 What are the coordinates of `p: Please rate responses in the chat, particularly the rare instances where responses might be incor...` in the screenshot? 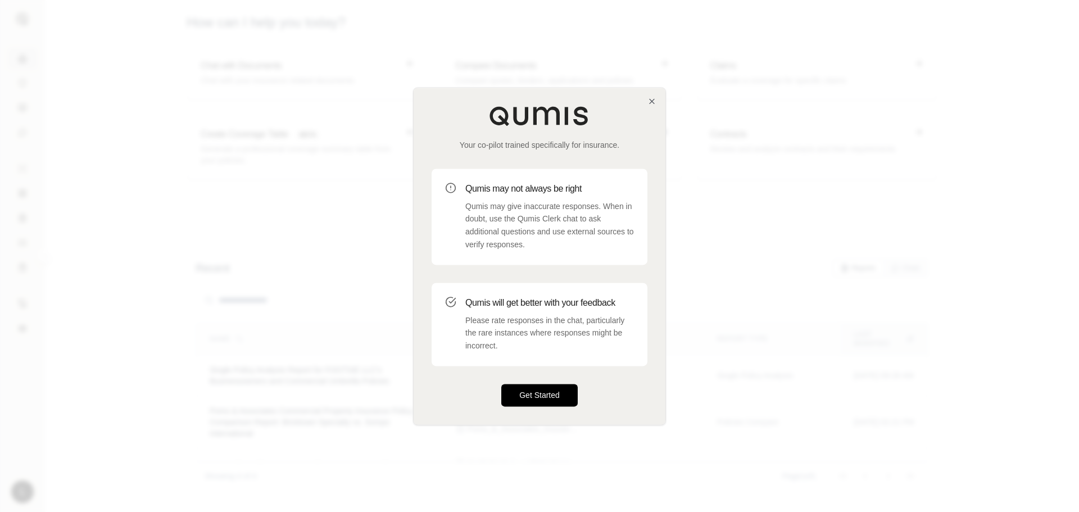 It's located at (550, 333).